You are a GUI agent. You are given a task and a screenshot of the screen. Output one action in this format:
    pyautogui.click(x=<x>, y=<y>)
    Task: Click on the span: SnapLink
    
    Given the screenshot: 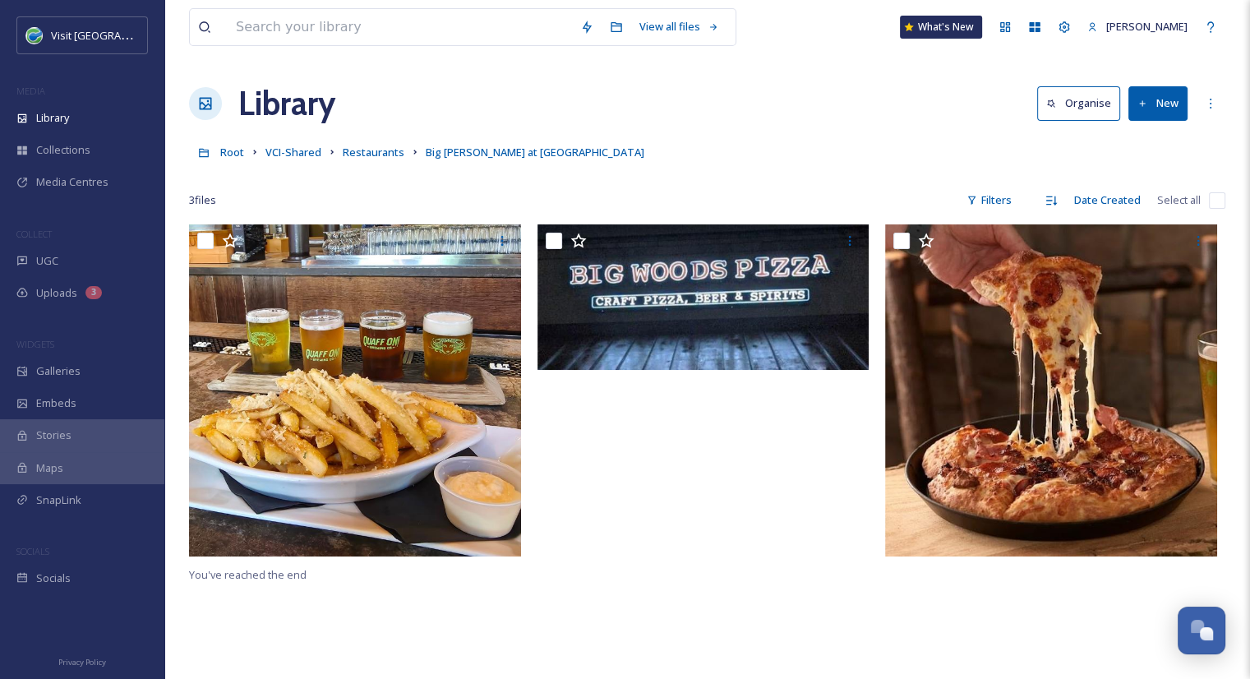 What is the action you would take?
    pyautogui.click(x=58, y=500)
    